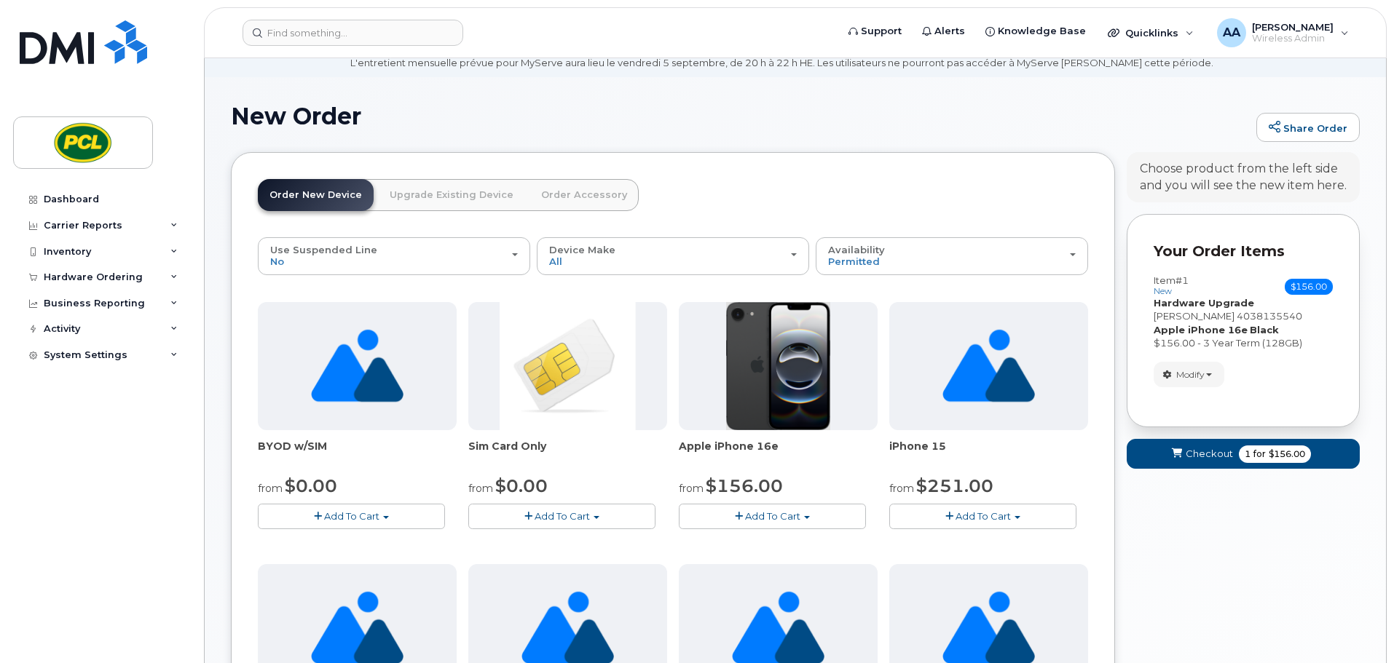 The image size is (1394, 663). What do you see at coordinates (556, 261) in the screenshot?
I see `span: All` at bounding box center [556, 261].